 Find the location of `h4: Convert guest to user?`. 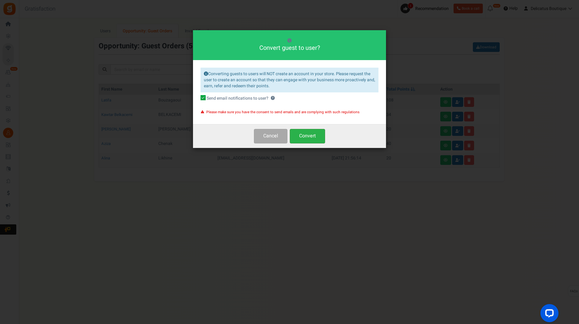

h4: Convert guest to user? is located at coordinates (290, 48).